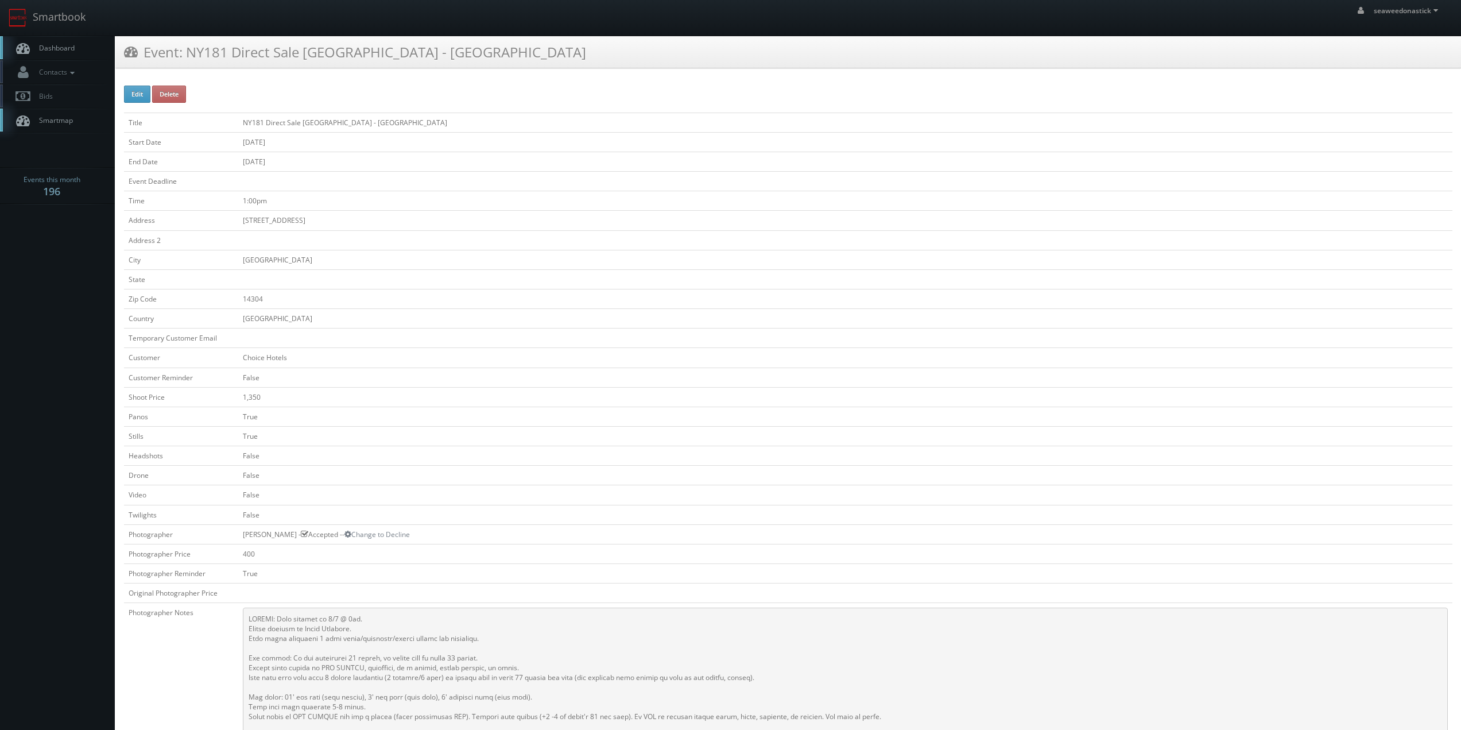 Image resolution: width=1461 pixels, height=730 pixels. I want to click on td: State, so click(181, 279).